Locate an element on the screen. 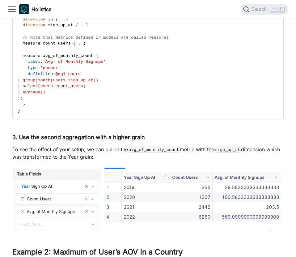  button: Toggle navigation bar is located at coordinates (12, 9).